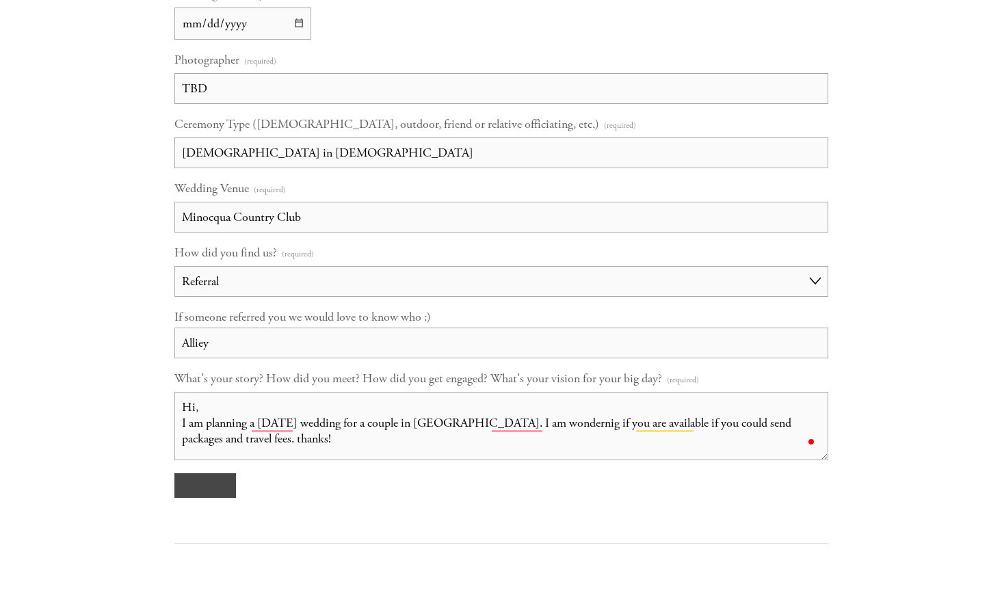 This screenshot has height=597, width=1002. What do you see at coordinates (302, 317) in the screenshot?
I see `span: If someone referred you we would love to know who :)` at bounding box center [302, 317].